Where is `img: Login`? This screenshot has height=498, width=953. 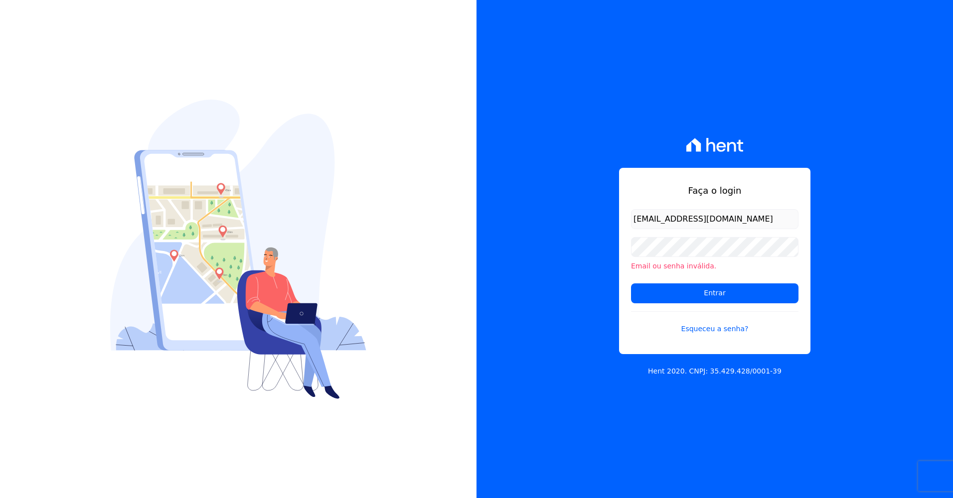
img: Login is located at coordinates (238, 249).